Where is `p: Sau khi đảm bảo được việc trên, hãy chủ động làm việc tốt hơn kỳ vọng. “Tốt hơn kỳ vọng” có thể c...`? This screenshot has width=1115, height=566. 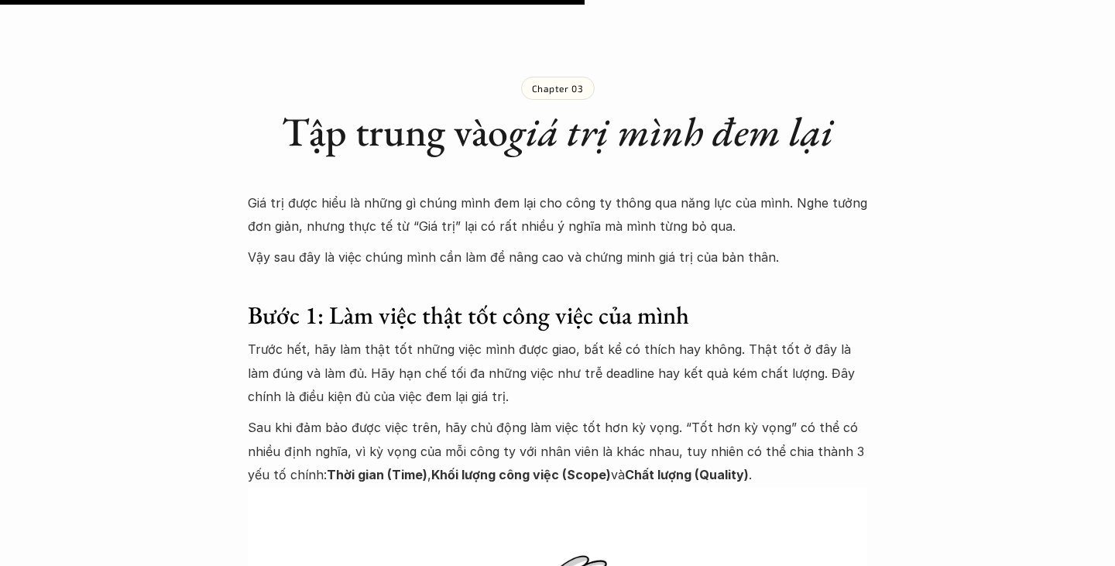 p: Sau khi đảm bảo được việc trên, hãy chủ động làm việc tốt hơn kỳ vọng. “Tốt hơn kỳ vọng” có thể c... is located at coordinates (557, 450).